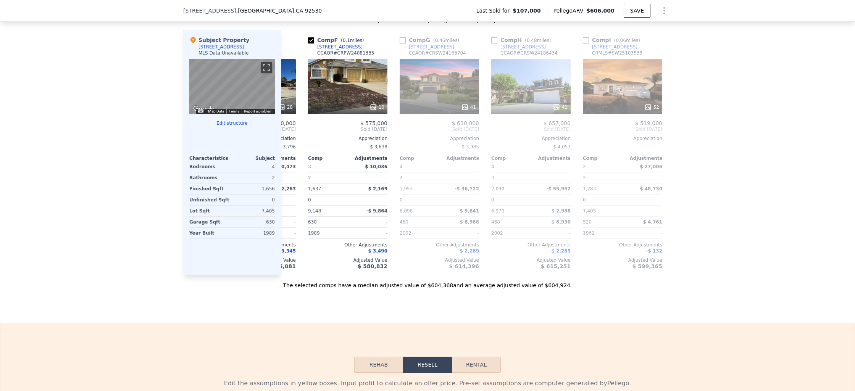  What do you see at coordinates (589, 189) in the screenshot?
I see `span: 1,283` at bounding box center [589, 189].